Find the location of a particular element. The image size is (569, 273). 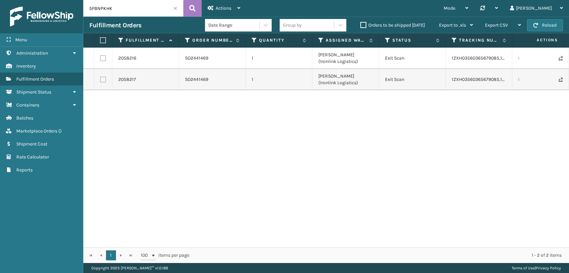

button: Reload is located at coordinates (545, 25).